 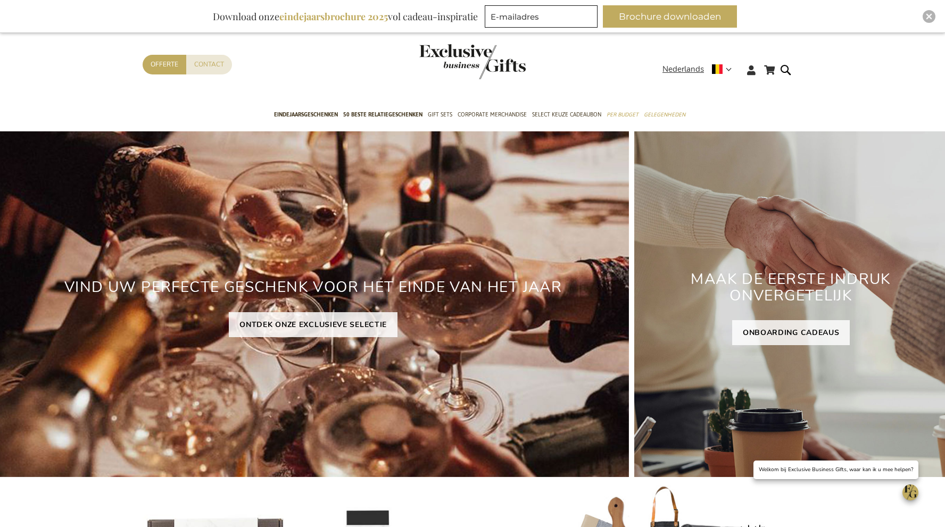 I want to click on div: Close, so click(x=929, y=16).